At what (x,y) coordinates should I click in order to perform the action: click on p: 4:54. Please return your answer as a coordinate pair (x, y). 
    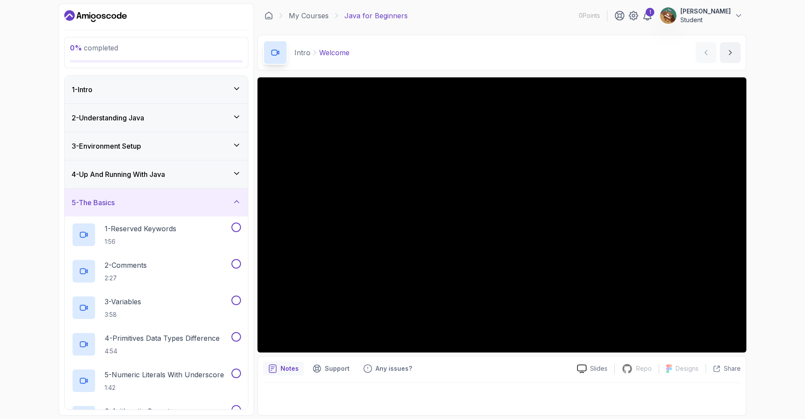
    Looking at the image, I should click on (162, 351).